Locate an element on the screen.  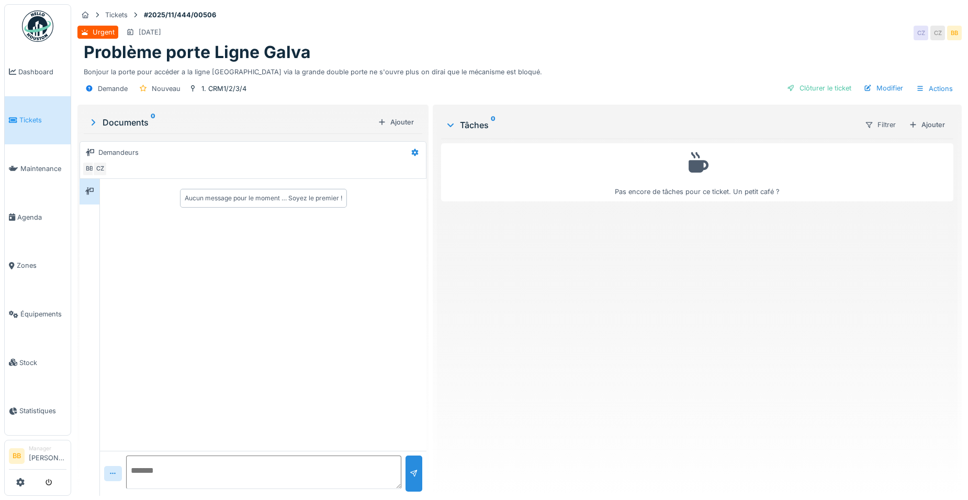
div: Modifier is located at coordinates (883, 88).